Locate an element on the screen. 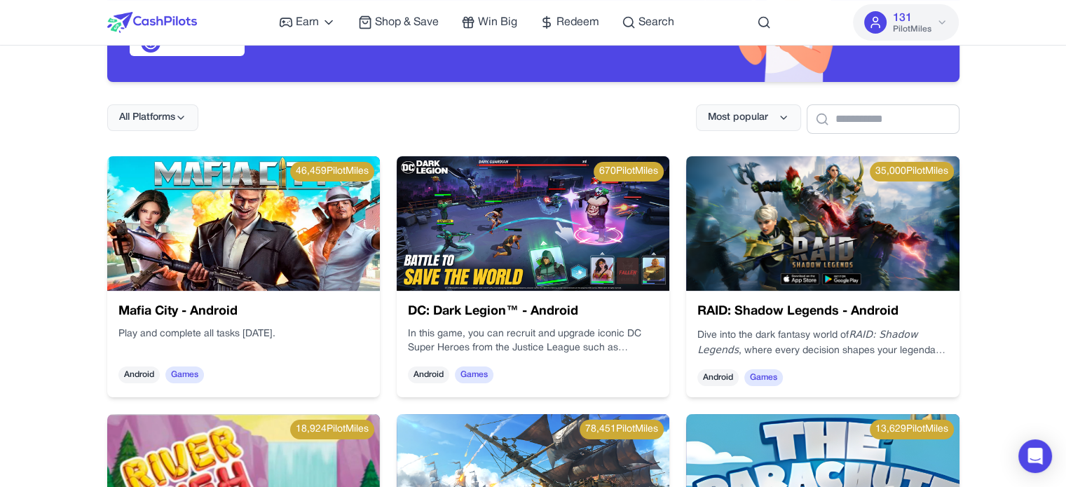 This screenshot has width=1066, height=487. img: 458eefe5-aead-4420-8b58-6e94704f1244.jpg is located at coordinates (243, 224).